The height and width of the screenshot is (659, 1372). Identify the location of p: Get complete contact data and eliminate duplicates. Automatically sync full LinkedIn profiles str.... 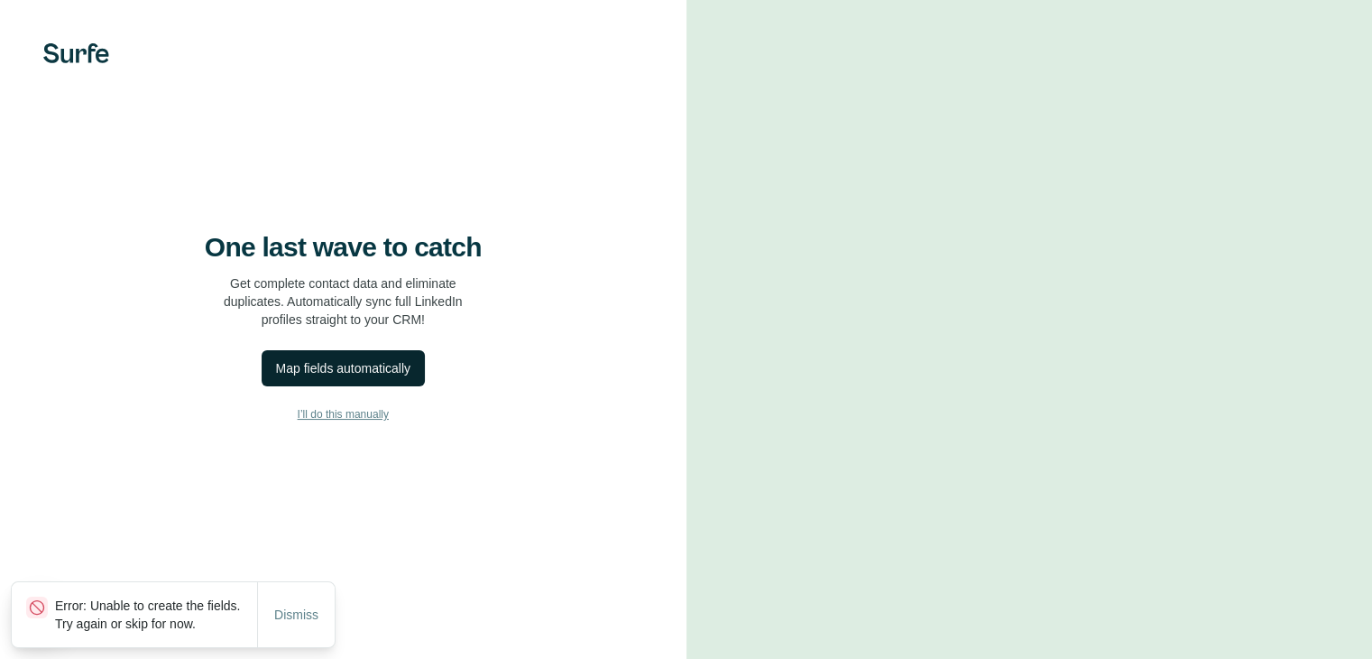
(343, 301).